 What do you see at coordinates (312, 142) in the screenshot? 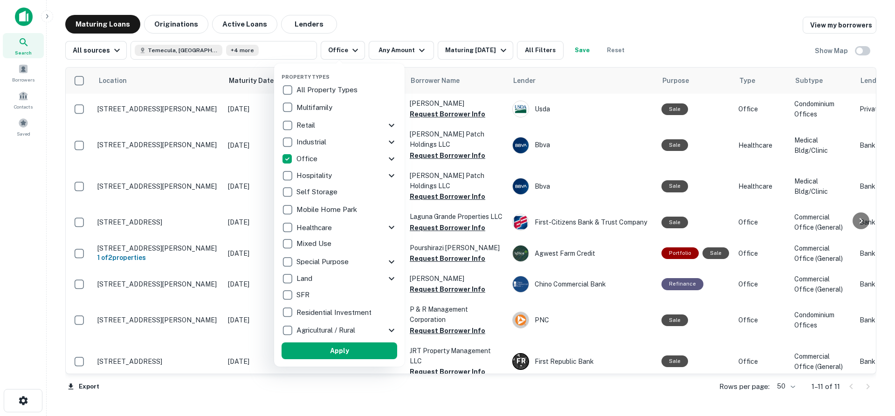
I see `p: Industrial` at bounding box center [312, 142].